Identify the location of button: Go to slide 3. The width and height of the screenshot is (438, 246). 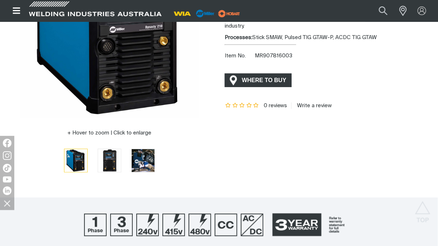
(143, 160).